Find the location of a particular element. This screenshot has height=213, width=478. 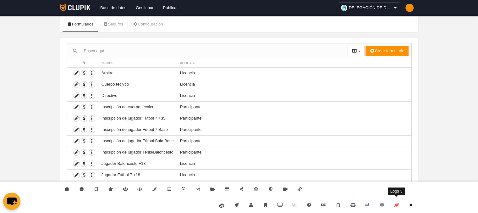

div: Logs 3 is located at coordinates (397, 191).